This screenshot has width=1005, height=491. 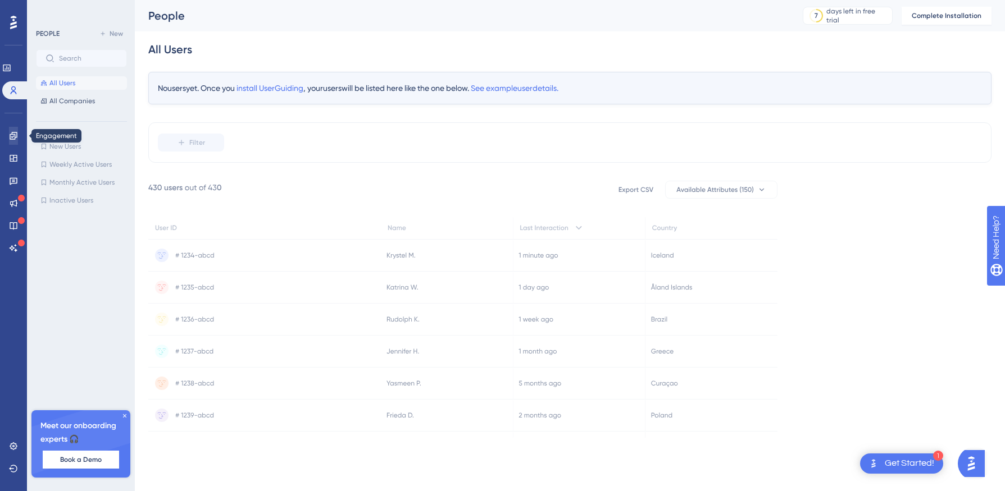 I want to click on button: New Users, so click(x=81, y=147).